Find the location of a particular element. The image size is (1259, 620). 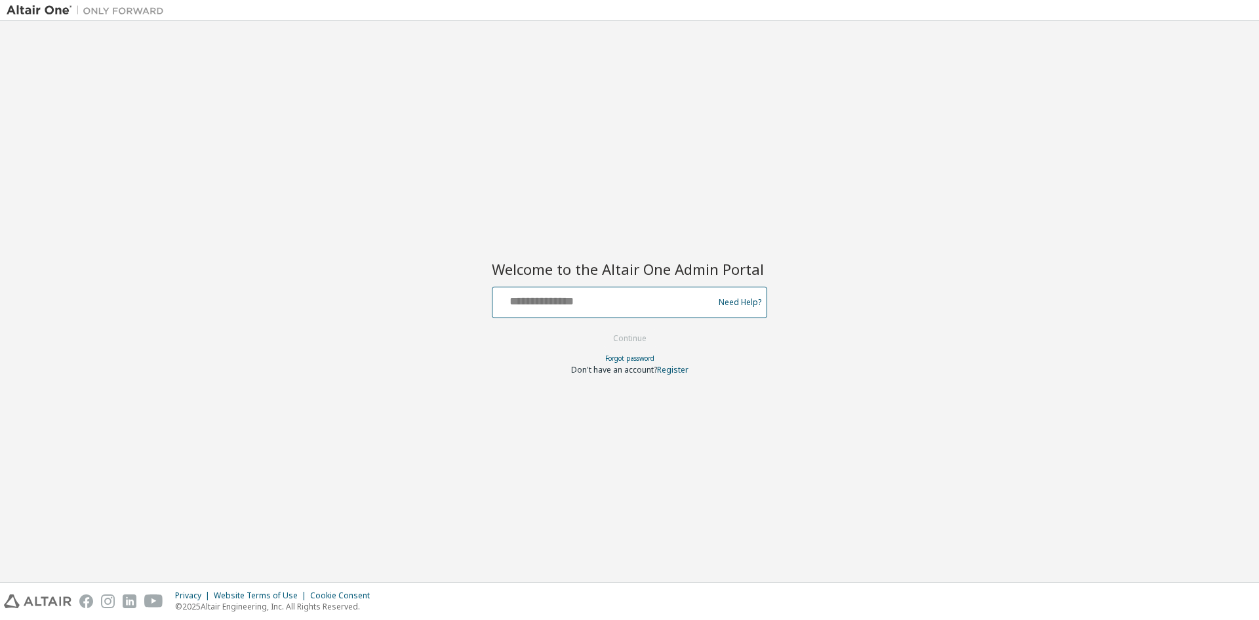

a: Need Help? is located at coordinates (740, 302).